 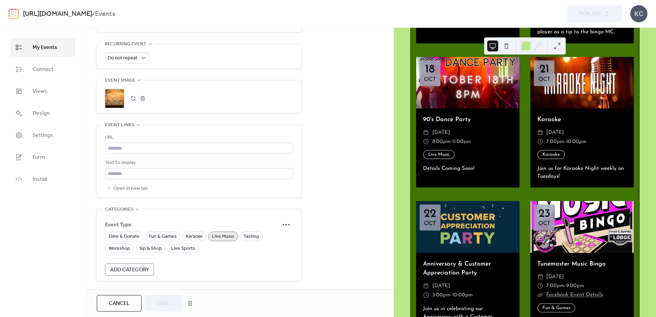 I want to click on span: Event image, so click(x=120, y=81).